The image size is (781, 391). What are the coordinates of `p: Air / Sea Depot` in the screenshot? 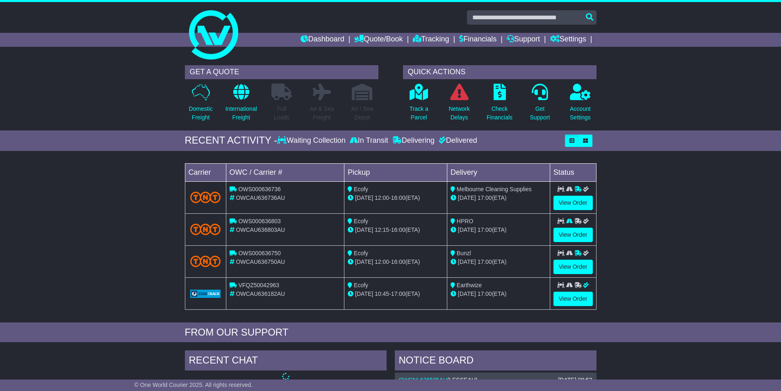 It's located at (362, 113).